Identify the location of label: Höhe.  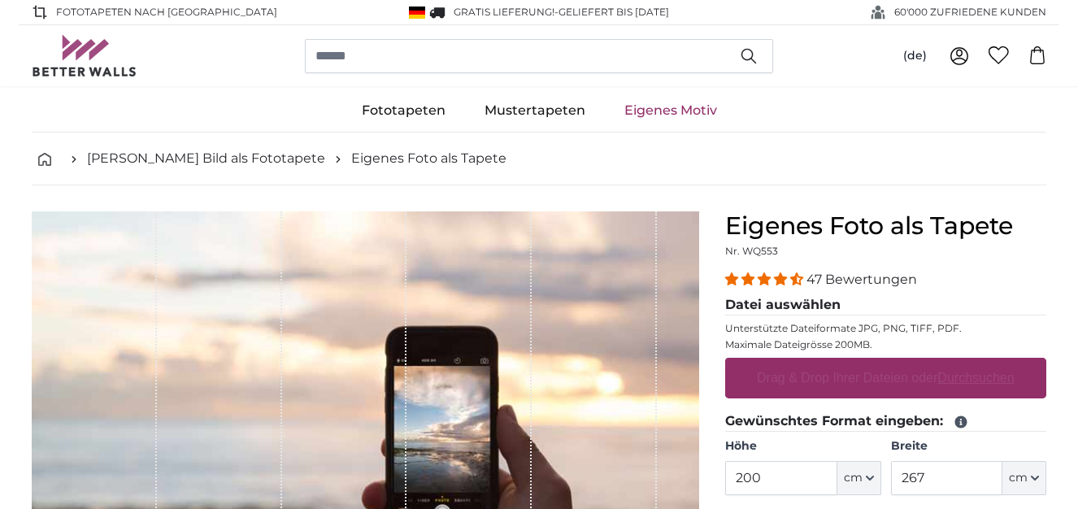
(803, 446).